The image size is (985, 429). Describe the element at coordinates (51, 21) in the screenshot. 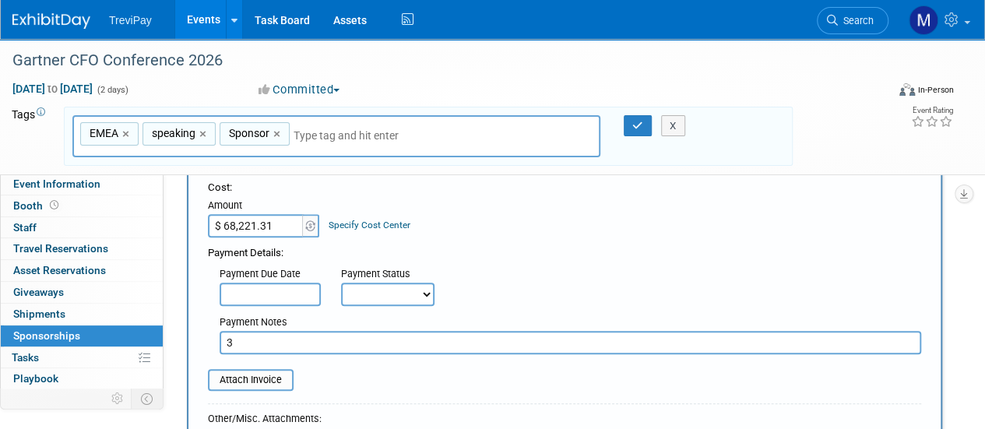

I see `img: ExhibitDay` at that location.